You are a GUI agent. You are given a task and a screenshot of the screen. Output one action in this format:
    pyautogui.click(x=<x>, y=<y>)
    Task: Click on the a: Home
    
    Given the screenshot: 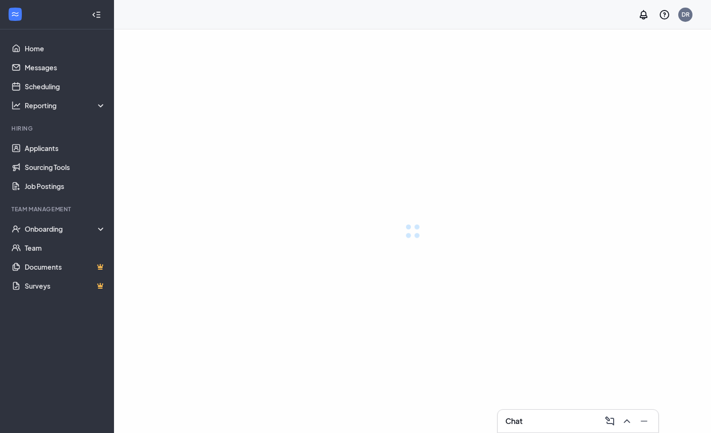 What is the action you would take?
    pyautogui.click(x=65, y=48)
    